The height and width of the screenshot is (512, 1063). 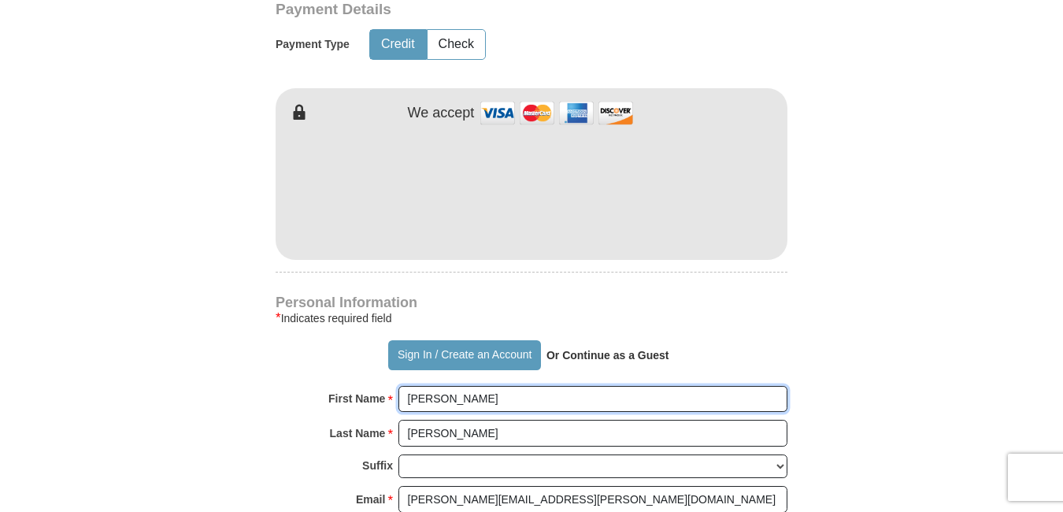 What do you see at coordinates (313, 44) in the screenshot?
I see `h5: Payment Type` at bounding box center [313, 44].